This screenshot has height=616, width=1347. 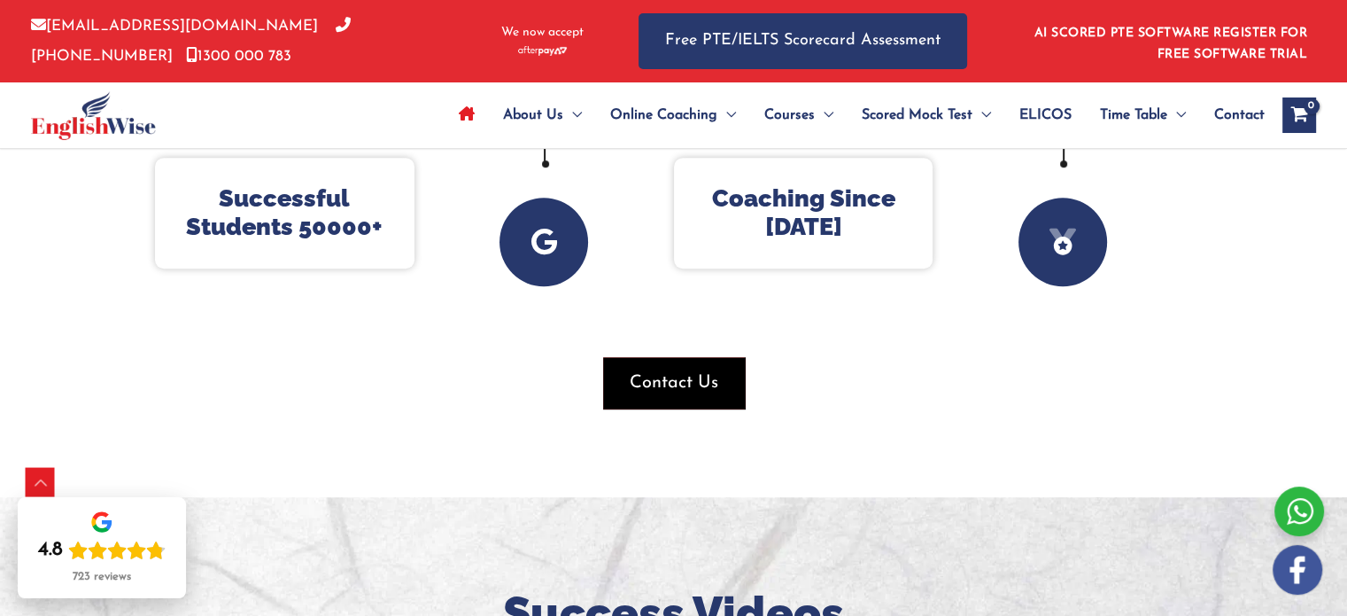 What do you see at coordinates (533, 115) in the screenshot?
I see `span: About Us` at bounding box center [533, 115].